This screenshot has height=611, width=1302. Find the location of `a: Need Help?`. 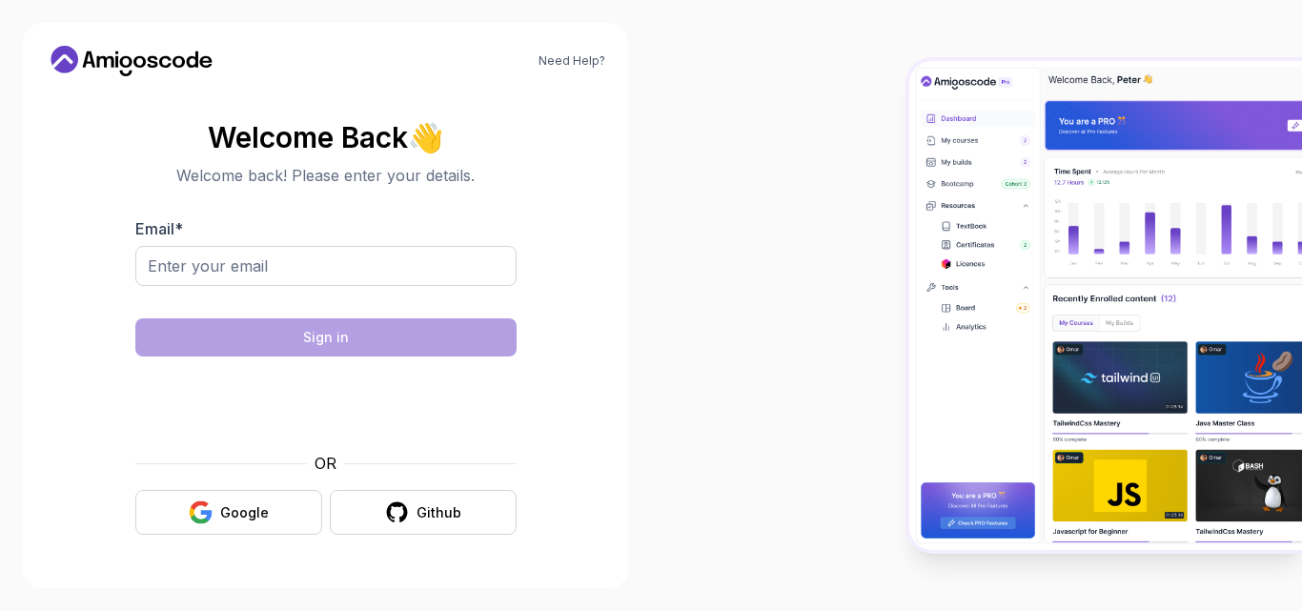

a: Need Help? is located at coordinates (572, 61).